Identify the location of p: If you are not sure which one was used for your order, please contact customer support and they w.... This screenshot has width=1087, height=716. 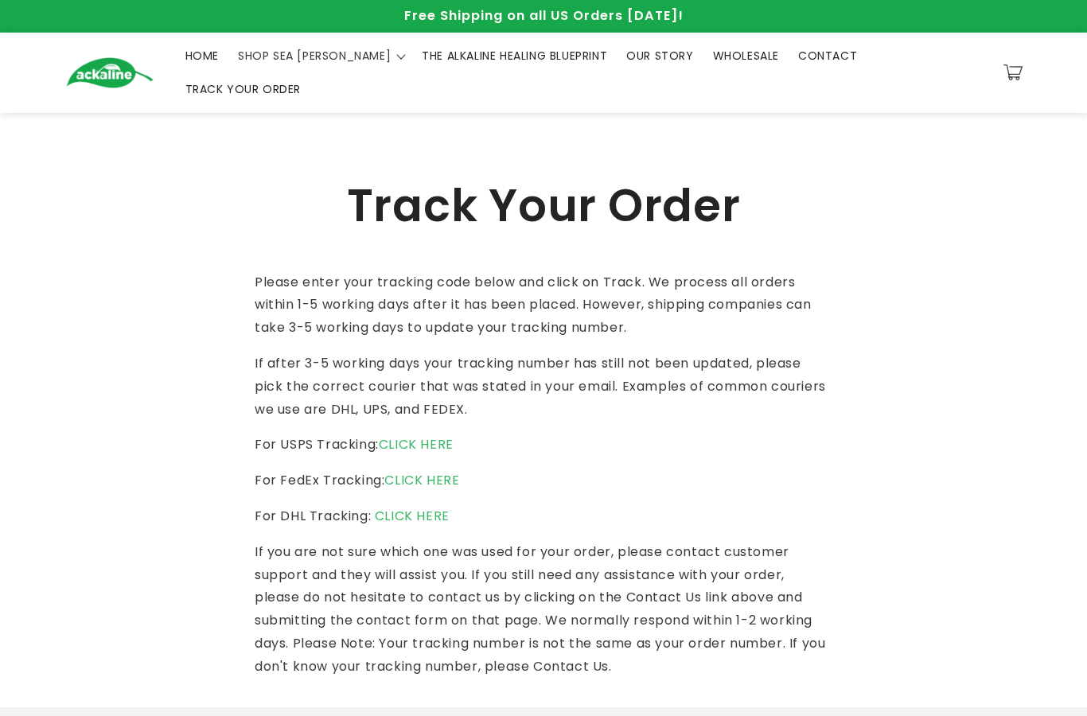
(544, 610).